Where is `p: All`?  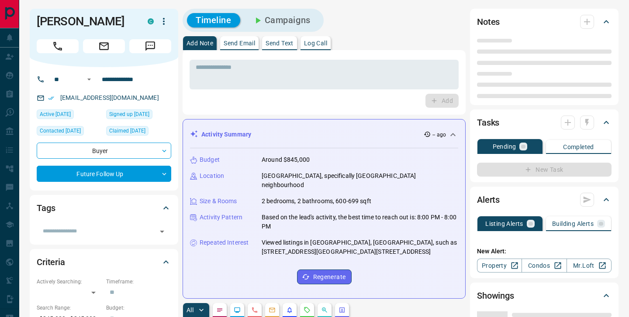
p: All is located at coordinates (190, 310).